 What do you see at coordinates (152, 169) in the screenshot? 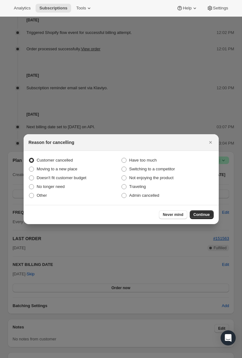
I see `span: Switching to a competitor` at bounding box center [152, 169].